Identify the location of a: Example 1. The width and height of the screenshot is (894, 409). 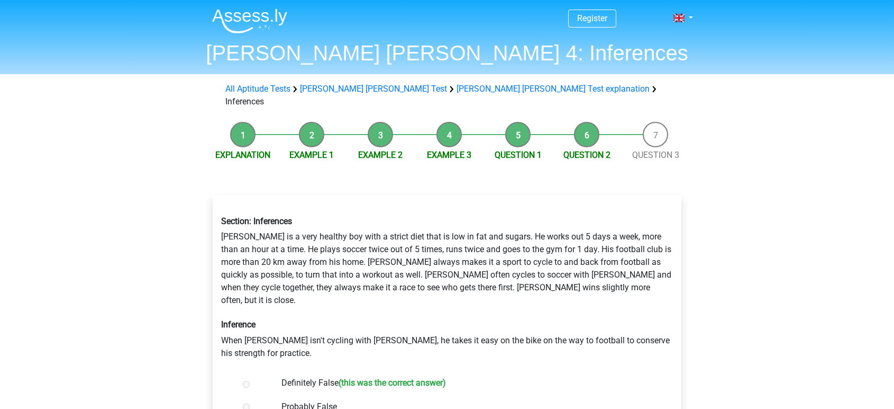
(312, 155).